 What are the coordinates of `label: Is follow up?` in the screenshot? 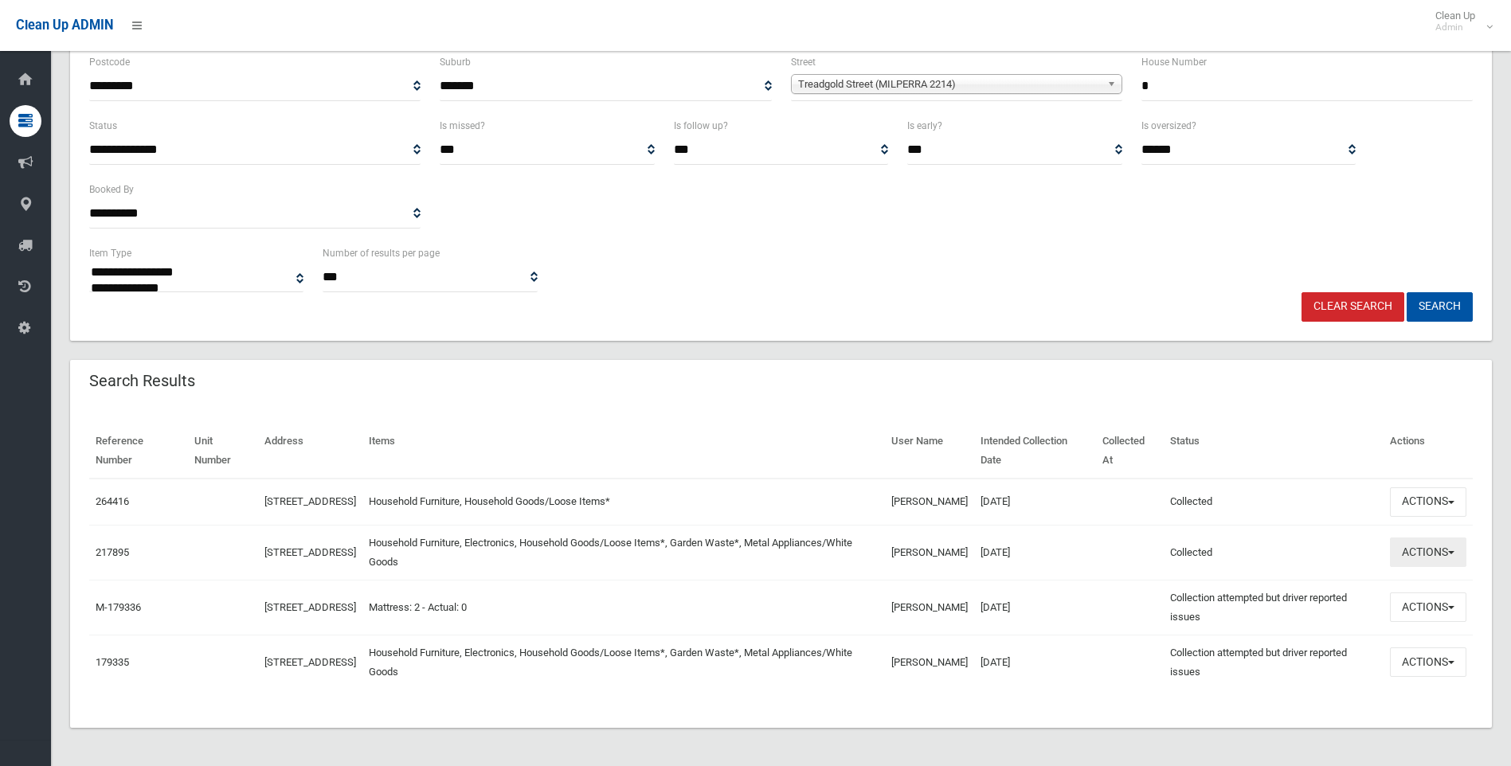 It's located at (701, 126).